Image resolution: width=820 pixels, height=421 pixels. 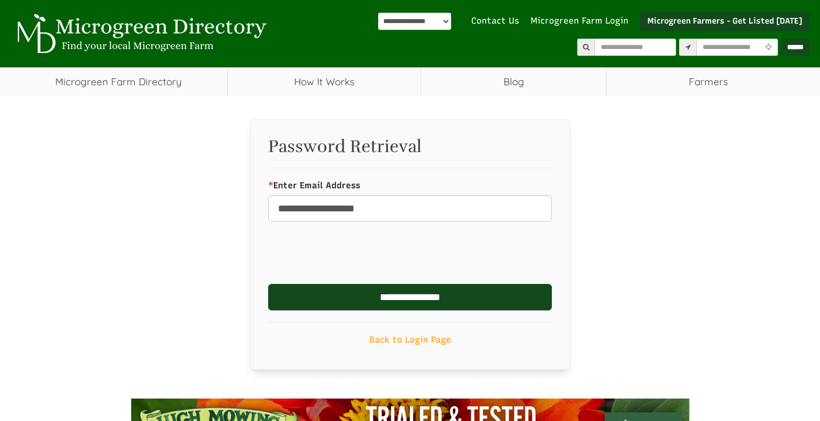 What do you see at coordinates (415, 21) in the screenshot?
I see `div: Powered by` at bounding box center [415, 21].